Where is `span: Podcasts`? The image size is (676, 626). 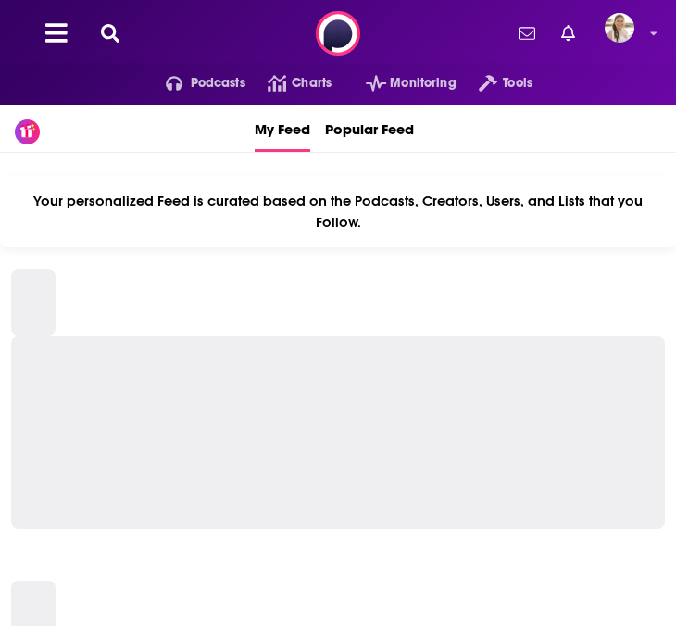
span: Podcasts is located at coordinates (218, 83).